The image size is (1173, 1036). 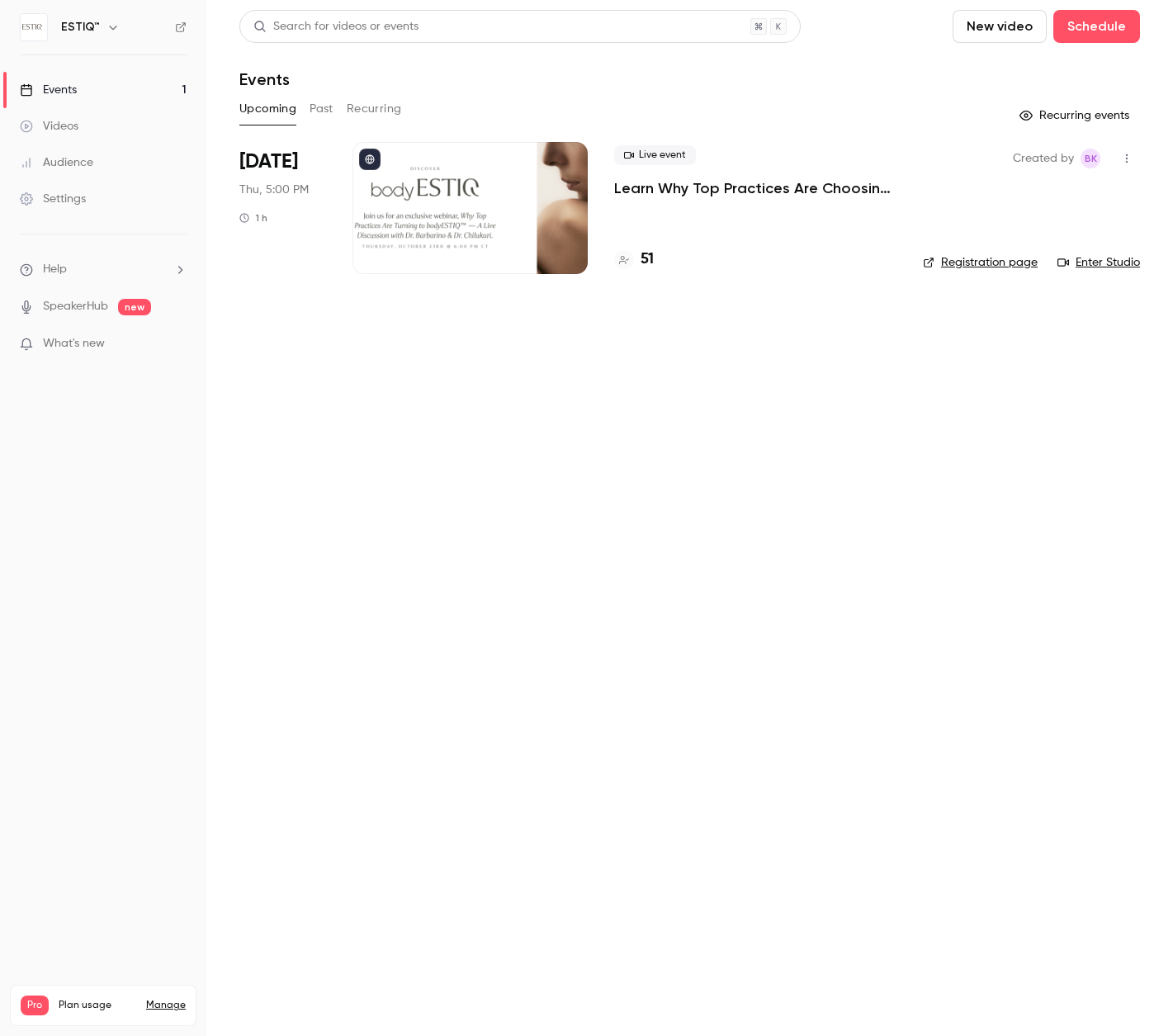 What do you see at coordinates (1000, 26) in the screenshot?
I see `button: New video` at bounding box center [1000, 26].